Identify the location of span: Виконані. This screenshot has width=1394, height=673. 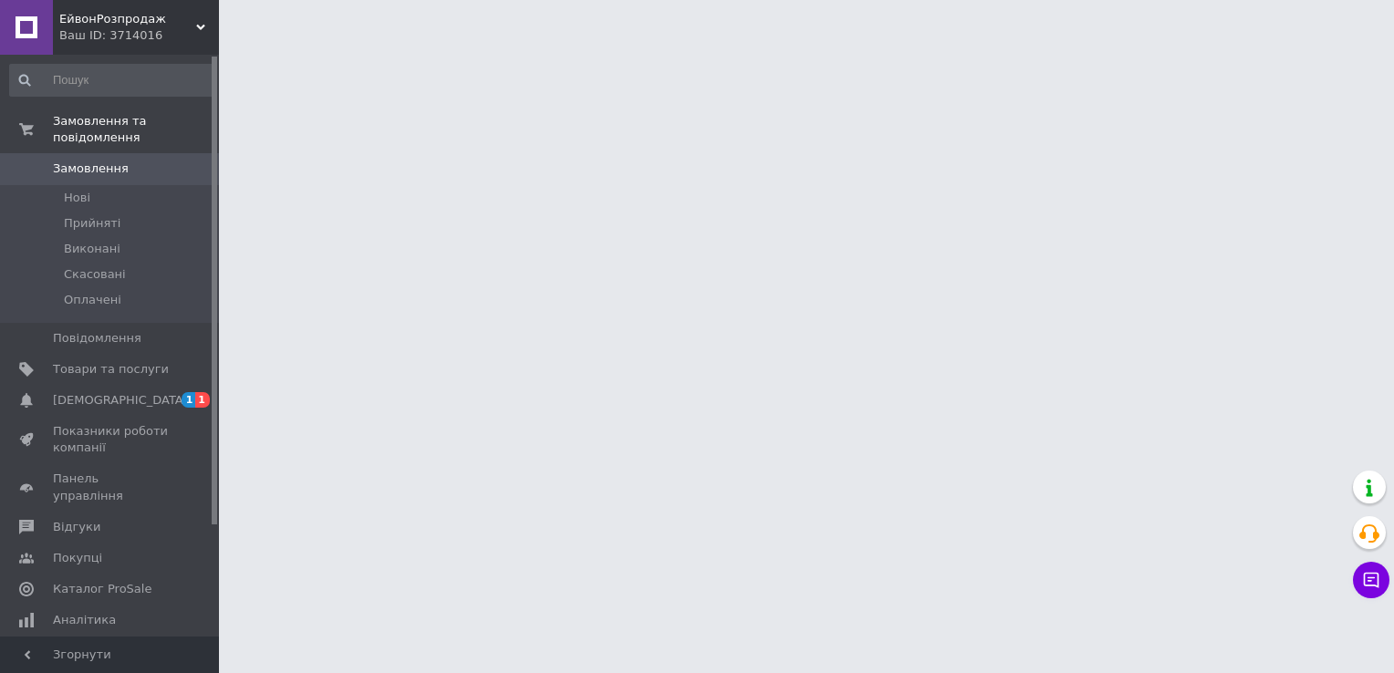
(92, 249).